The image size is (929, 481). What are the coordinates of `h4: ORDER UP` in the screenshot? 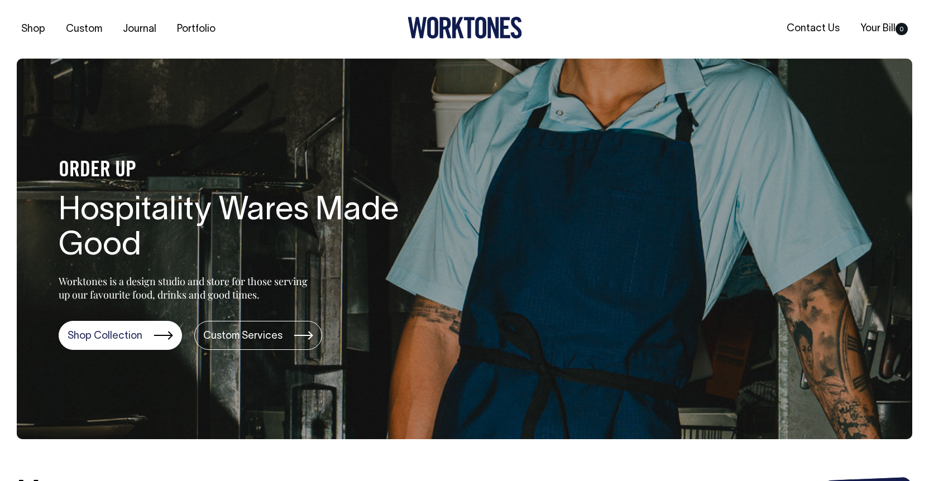 It's located at (237, 171).